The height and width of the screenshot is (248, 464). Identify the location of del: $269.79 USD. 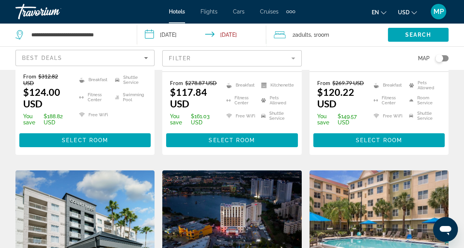
(348, 83).